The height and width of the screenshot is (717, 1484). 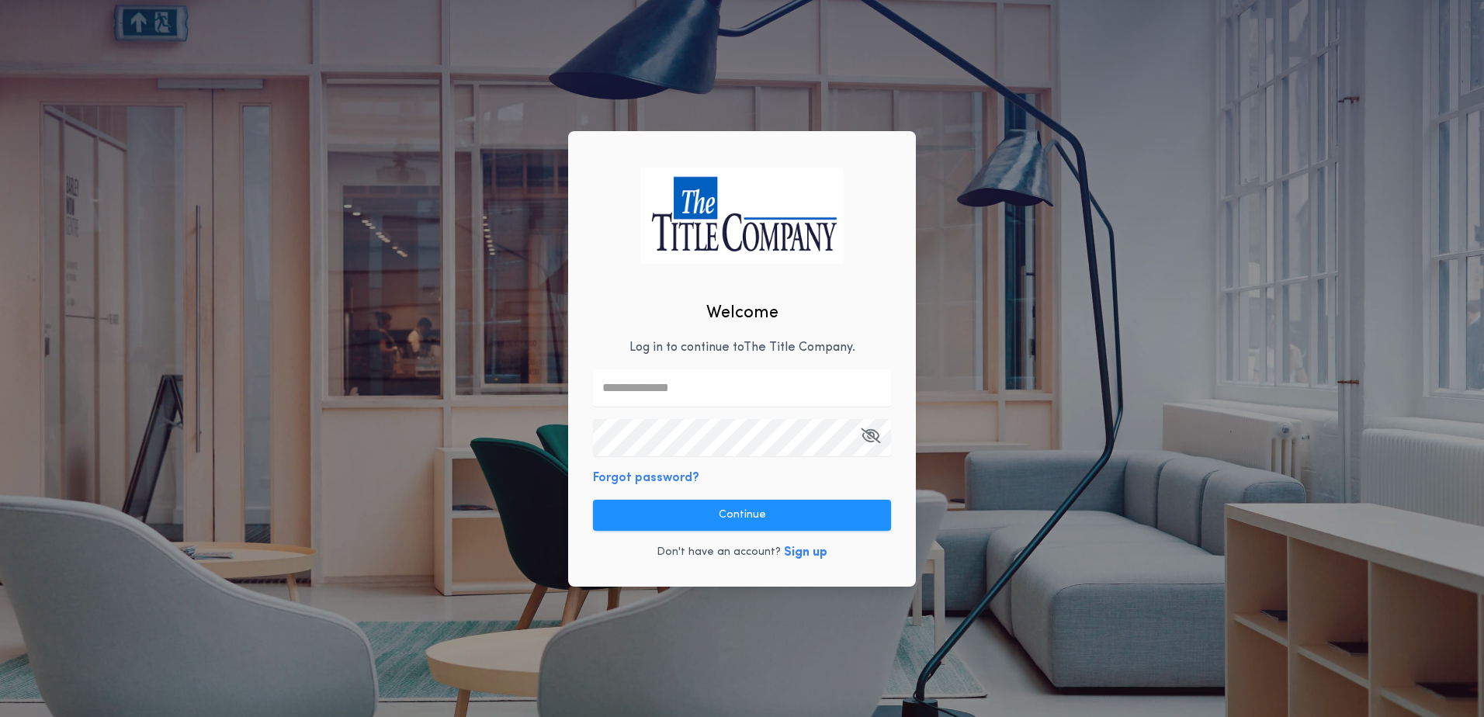 I want to click on p: Log in to continue to The Title Company ., so click(x=742, y=348).